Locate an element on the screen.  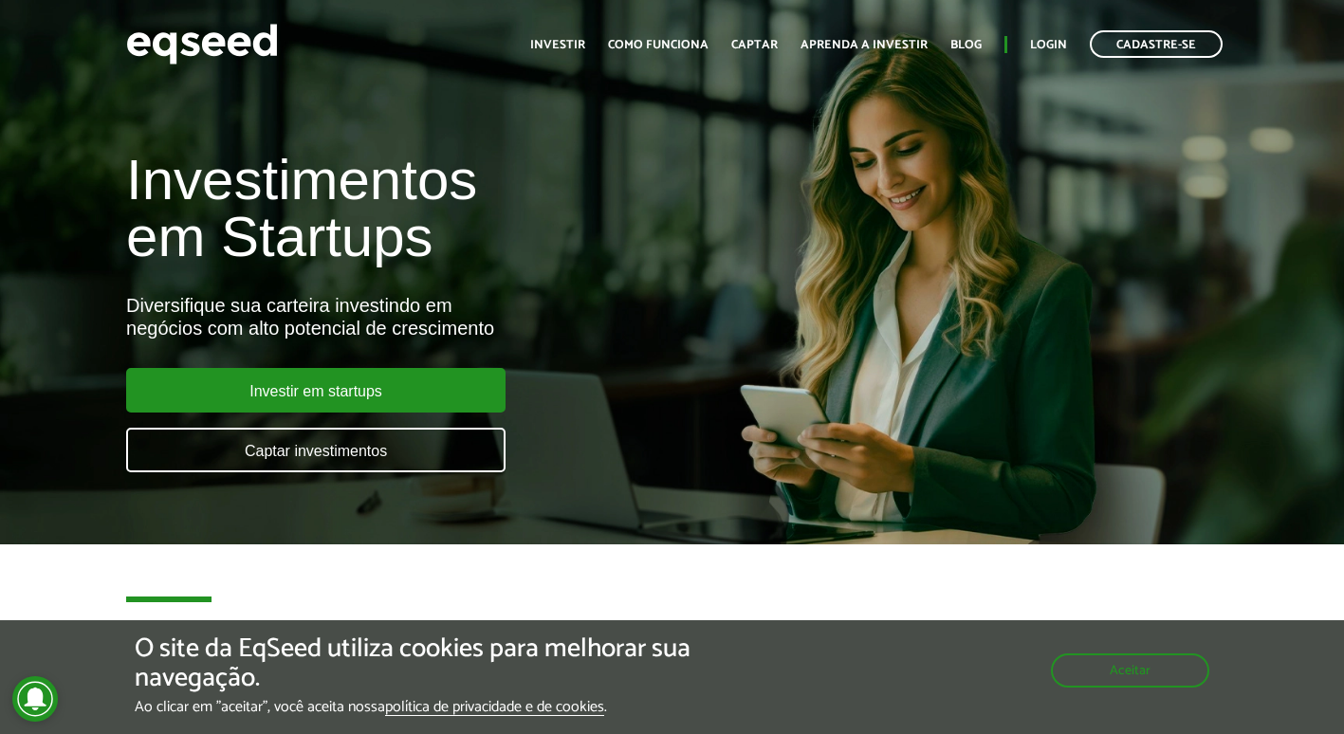
a: Cadastre-se is located at coordinates (1156, 44).